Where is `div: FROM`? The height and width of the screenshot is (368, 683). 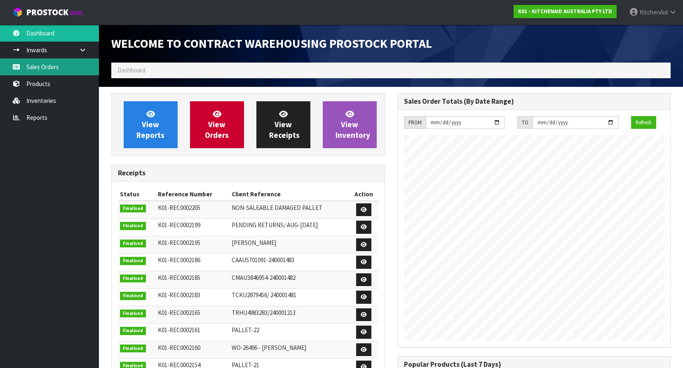 div: FROM is located at coordinates (414, 123).